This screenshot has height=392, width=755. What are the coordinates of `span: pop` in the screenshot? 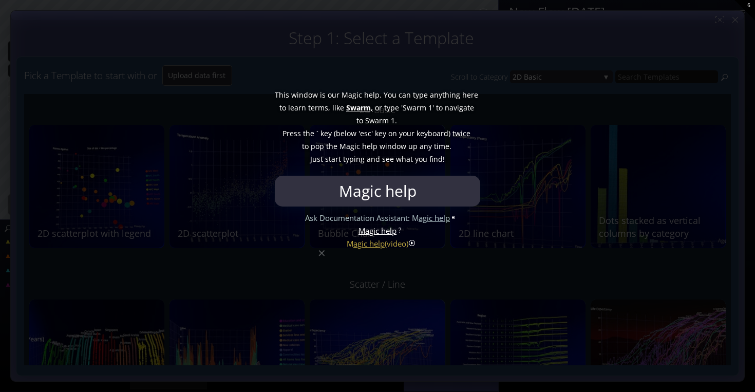 It's located at (317, 146).